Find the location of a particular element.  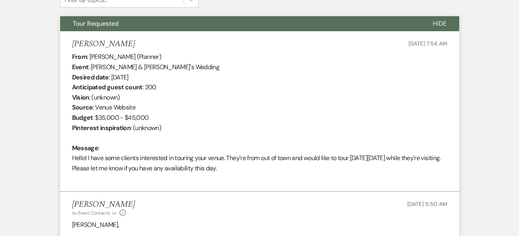

b: Anticipated guest count is located at coordinates (107, 87).